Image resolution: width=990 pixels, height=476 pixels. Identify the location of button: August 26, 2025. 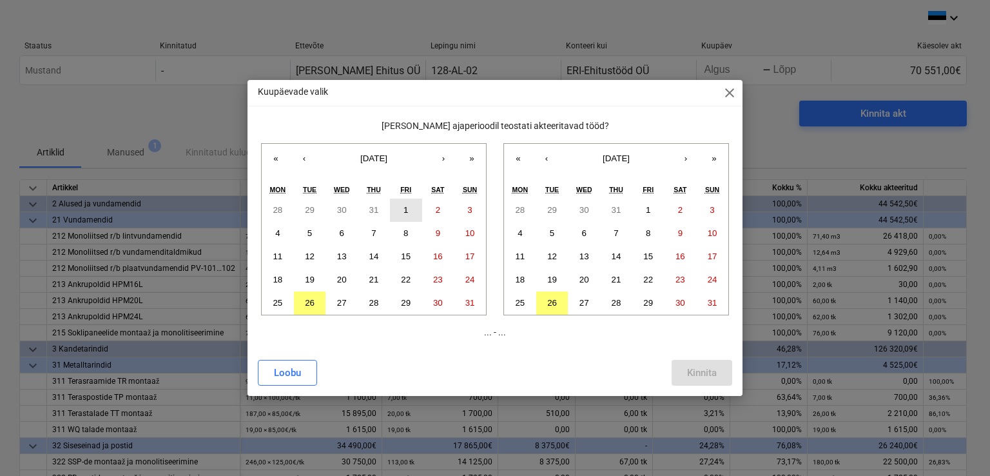
(310, 303).